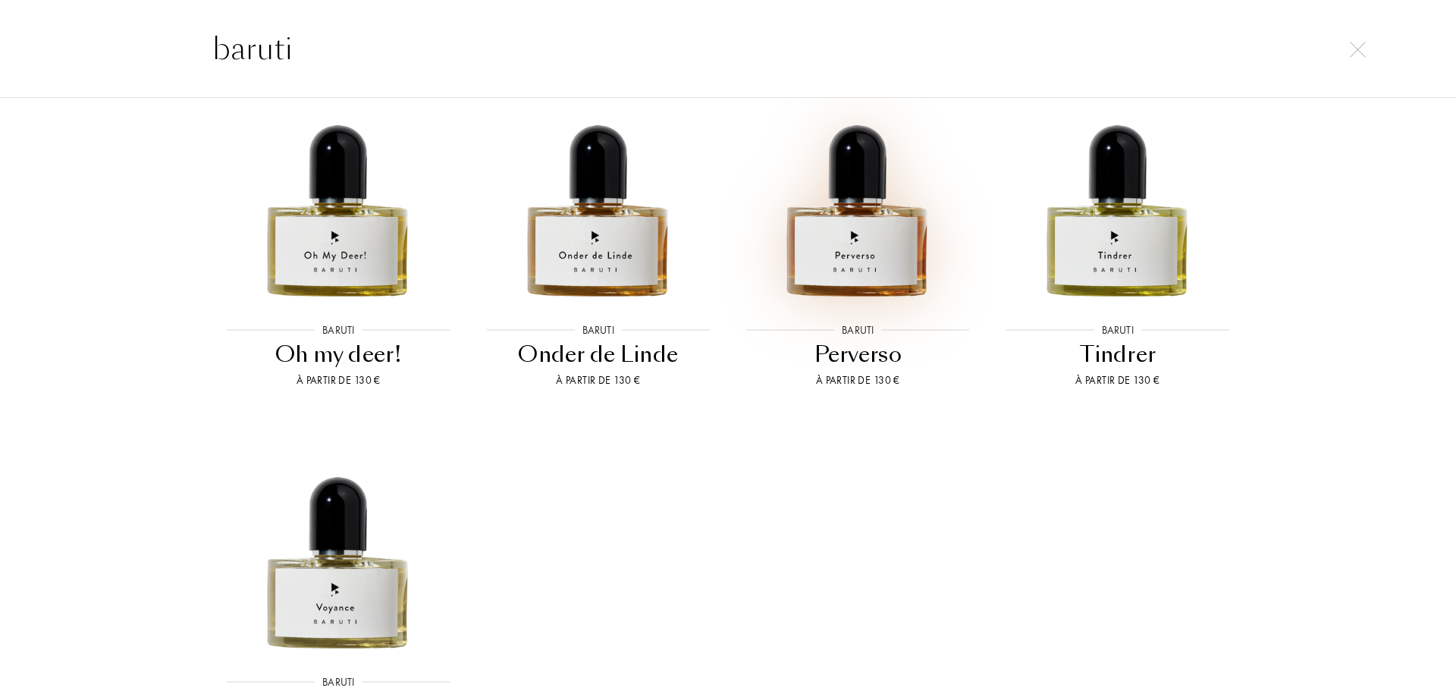  What do you see at coordinates (1117, 189) in the screenshot?
I see `img: Tindrer` at bounding box center [1117, 189].